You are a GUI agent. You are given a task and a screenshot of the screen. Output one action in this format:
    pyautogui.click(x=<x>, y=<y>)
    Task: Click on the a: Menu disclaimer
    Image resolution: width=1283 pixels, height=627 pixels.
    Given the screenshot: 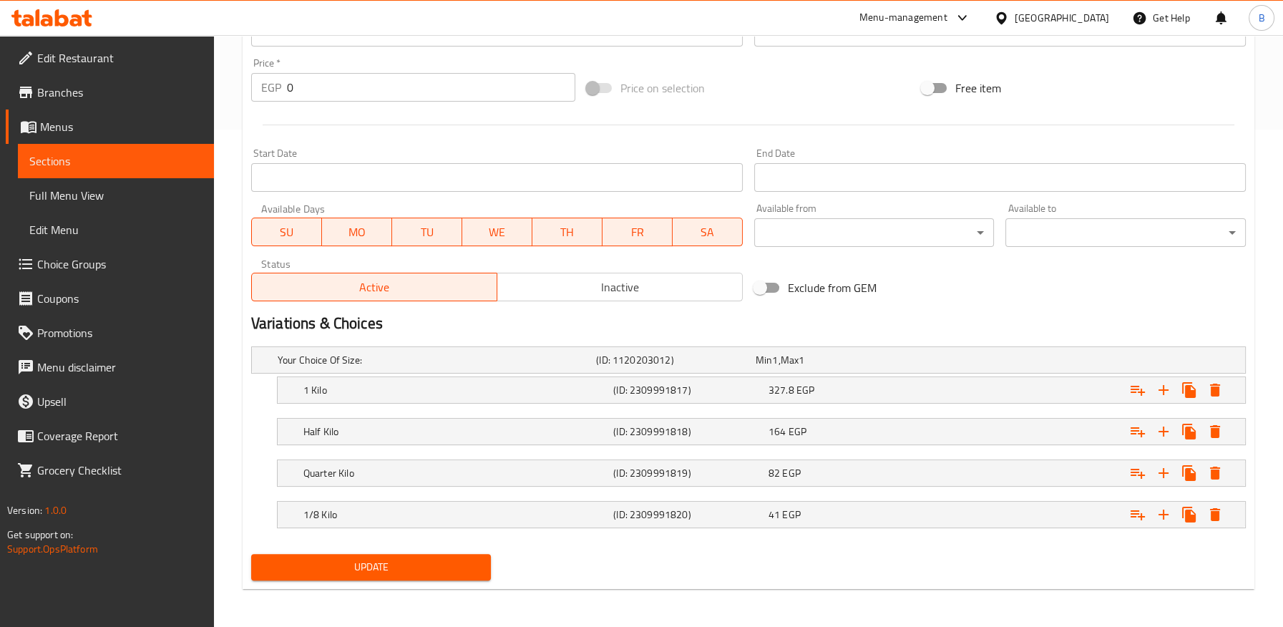 What is the action you would take?
    pyautogui.click(x=109, y=367)
    